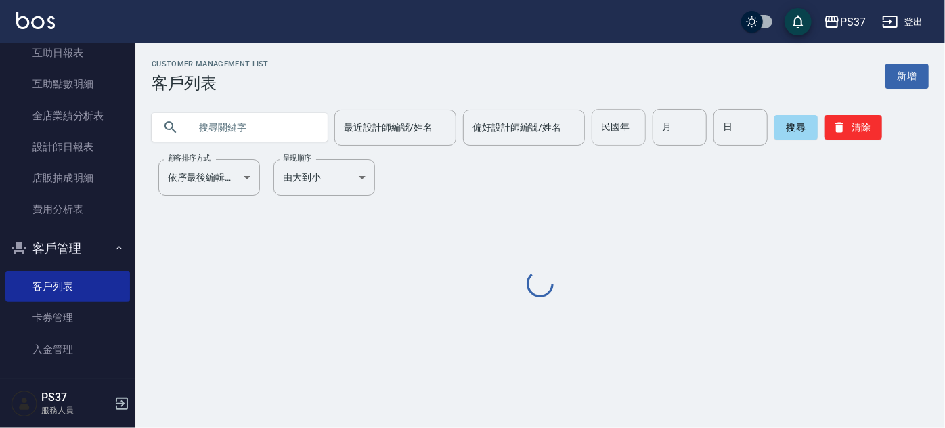  I want to click on a: 互助點數明細, so click(68, 84).